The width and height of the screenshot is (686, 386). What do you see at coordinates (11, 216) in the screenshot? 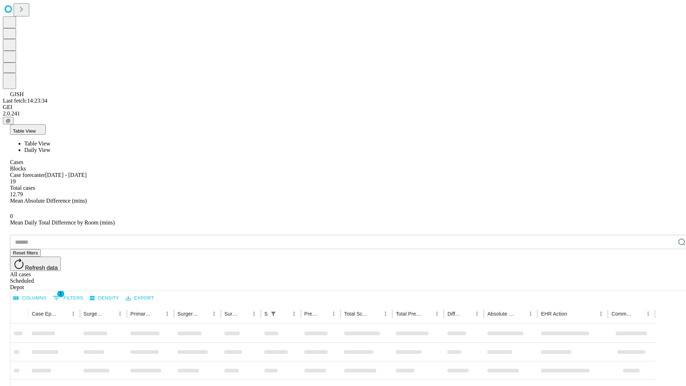
I see `span: 0` at bounding box center [11, 216].